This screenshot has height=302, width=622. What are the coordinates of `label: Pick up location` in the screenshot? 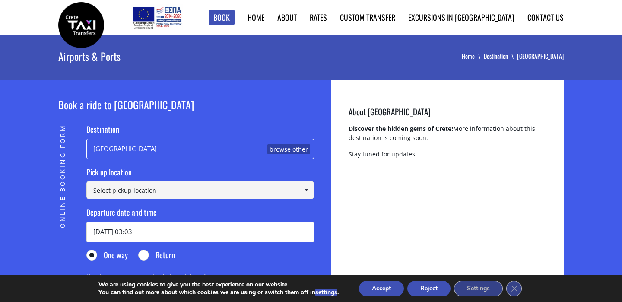 It's located at (200, 174).